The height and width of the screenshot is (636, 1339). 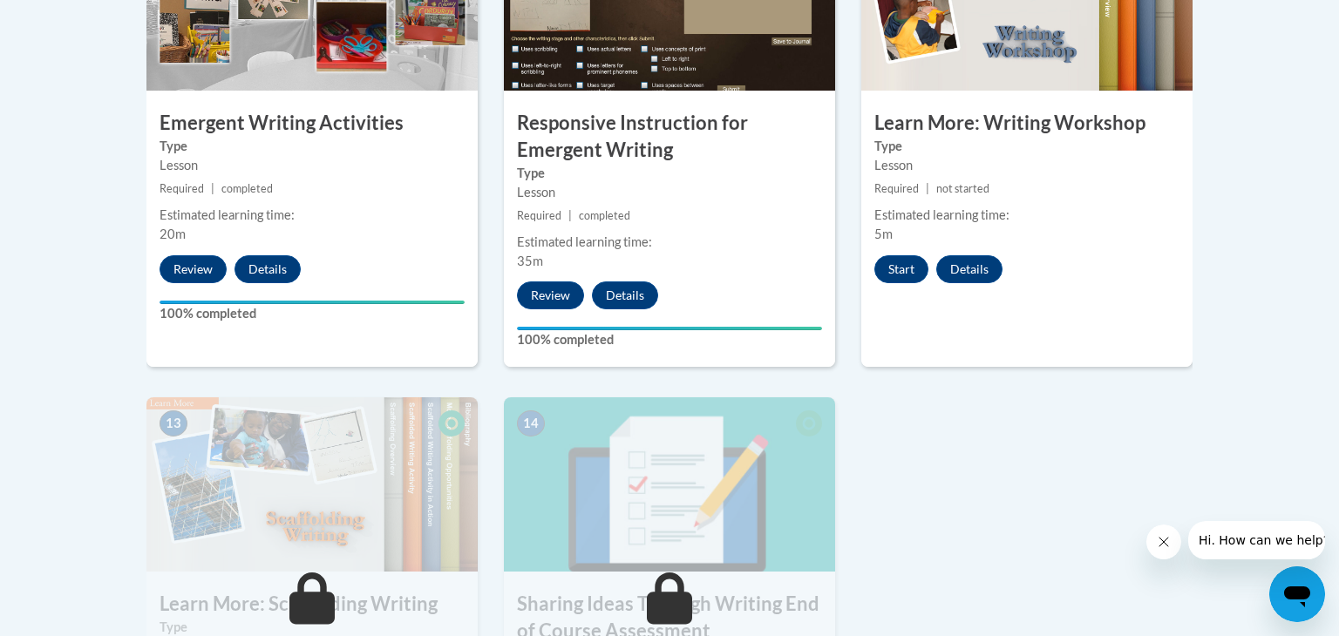 I want to click on span: not started, so click(x=962, y=188).